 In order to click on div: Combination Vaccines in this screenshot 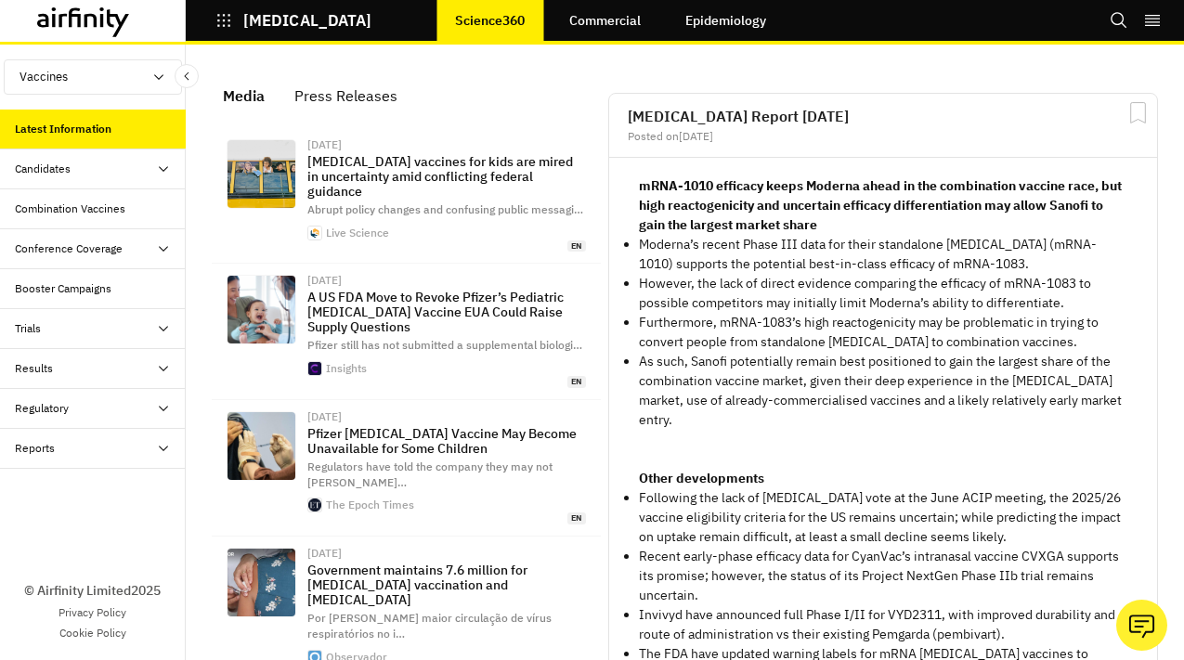, I will do `click(70, 209)`.